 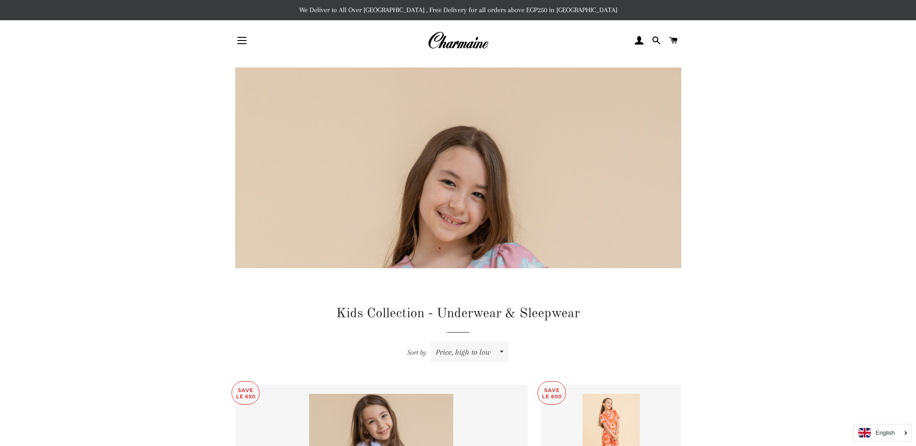 What do you see at coordinates (458, 41) in the screenshot?
I see `img: Charmaine Egypt` at bounding box center [458, 41].